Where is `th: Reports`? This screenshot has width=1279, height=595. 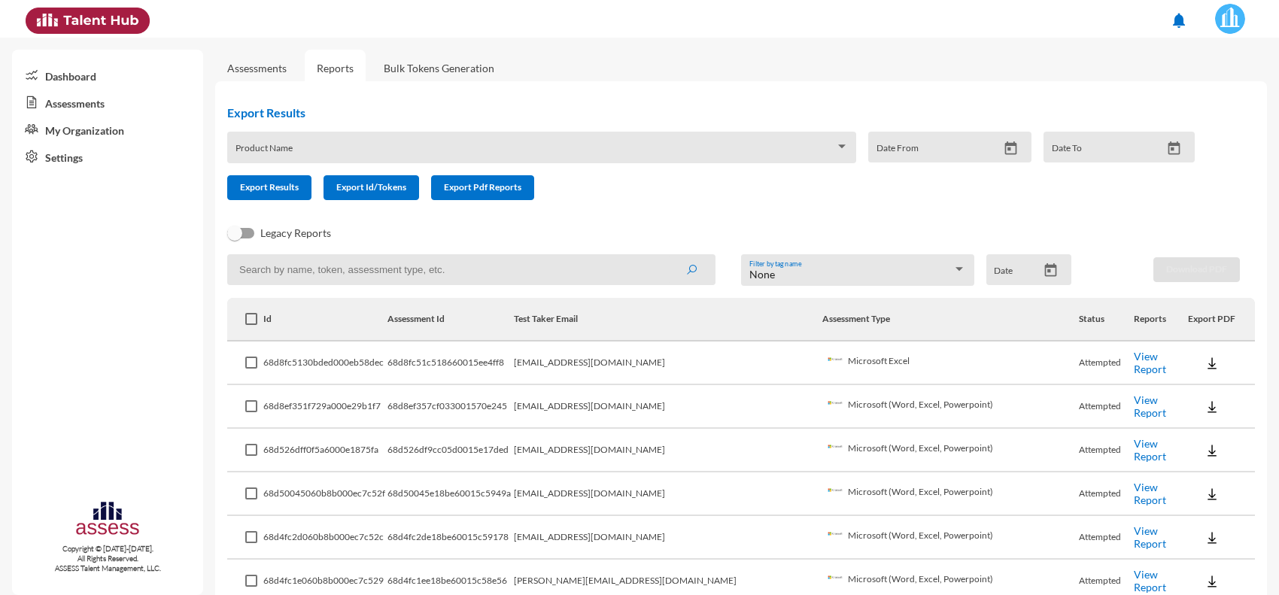 th: Reports is located at coordinates (1161, 320).